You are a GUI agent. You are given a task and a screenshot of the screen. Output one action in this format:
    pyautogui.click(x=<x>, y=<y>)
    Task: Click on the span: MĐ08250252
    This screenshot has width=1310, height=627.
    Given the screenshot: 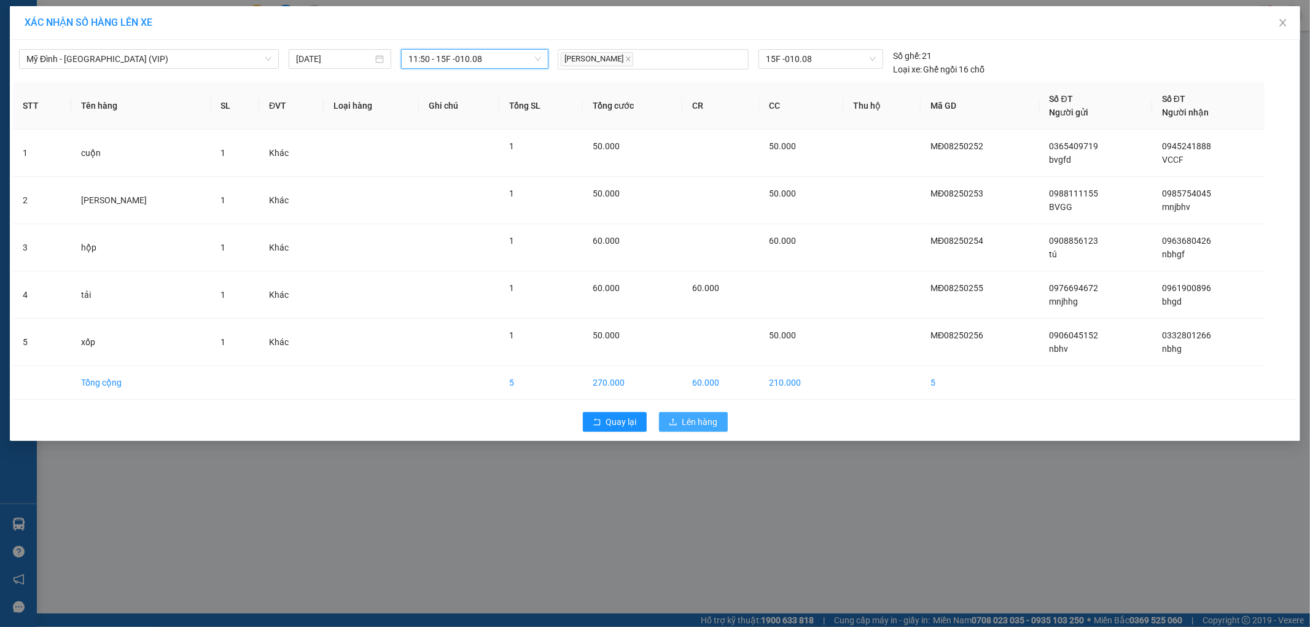 What is the action you would take?
    pyautogui.click(x=957, y=146)
    